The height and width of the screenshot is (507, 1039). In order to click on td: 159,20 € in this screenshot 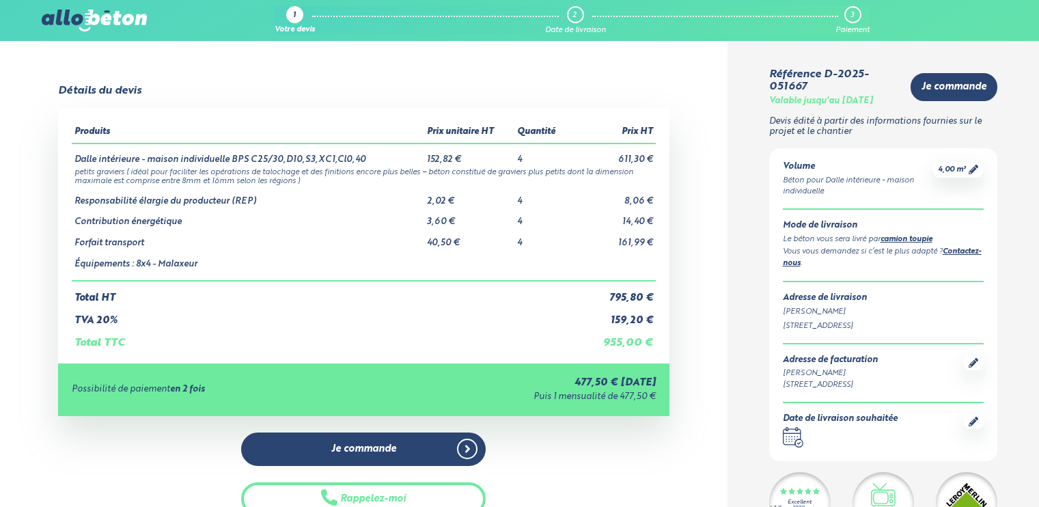, I will do `click(615, 315)`.